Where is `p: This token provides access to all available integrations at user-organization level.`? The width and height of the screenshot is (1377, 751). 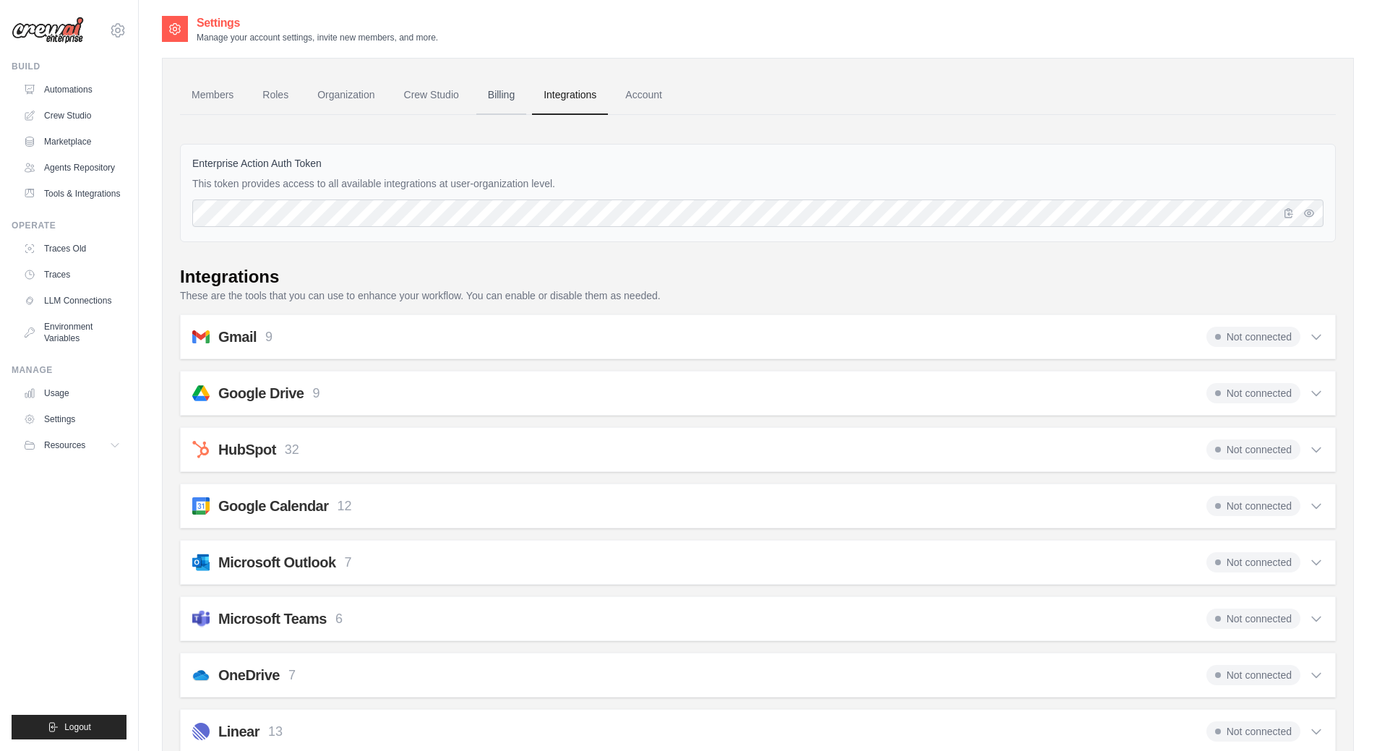
p: This token provides access to all available integrations at user-organization level. is located at coordinates (758, 184).